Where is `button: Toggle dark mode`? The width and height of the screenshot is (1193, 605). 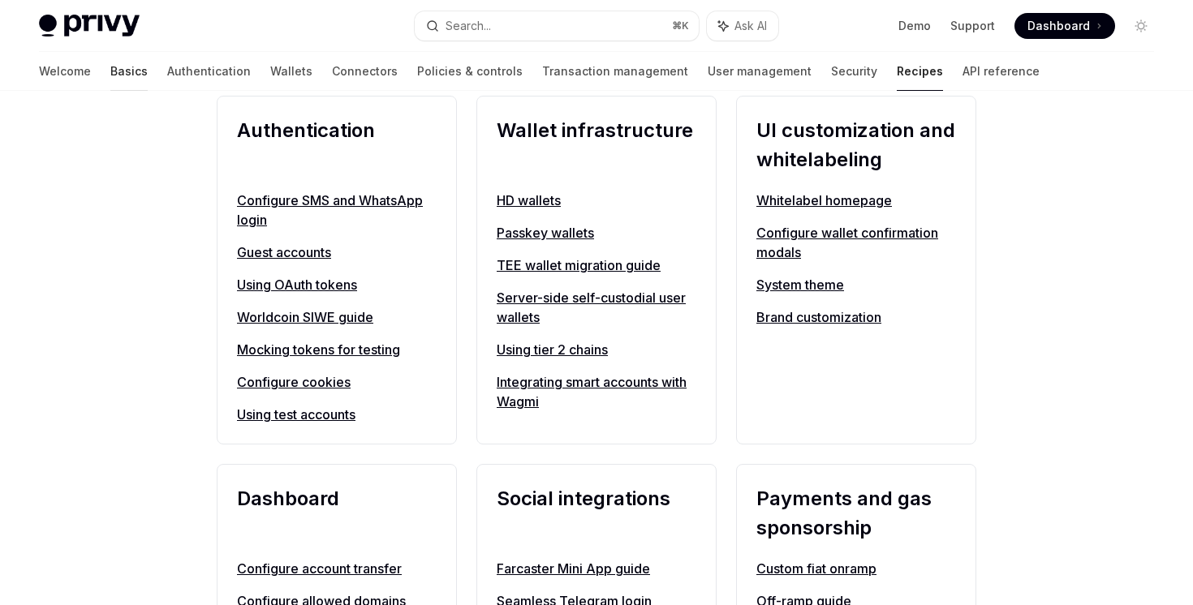
button: Toggle dark mode is located at coordinates (1141, 26).